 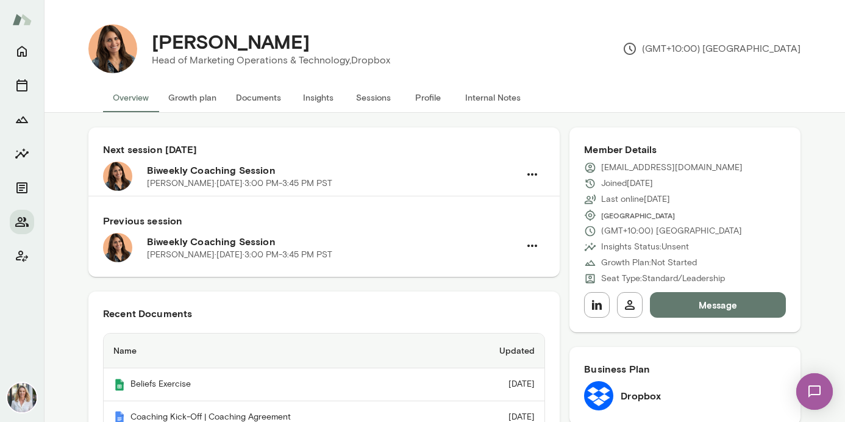 What do you see at coordinates (493, 98) in the screenshot?
I see `button: Internal Notes` at bounding box center [493, 98].